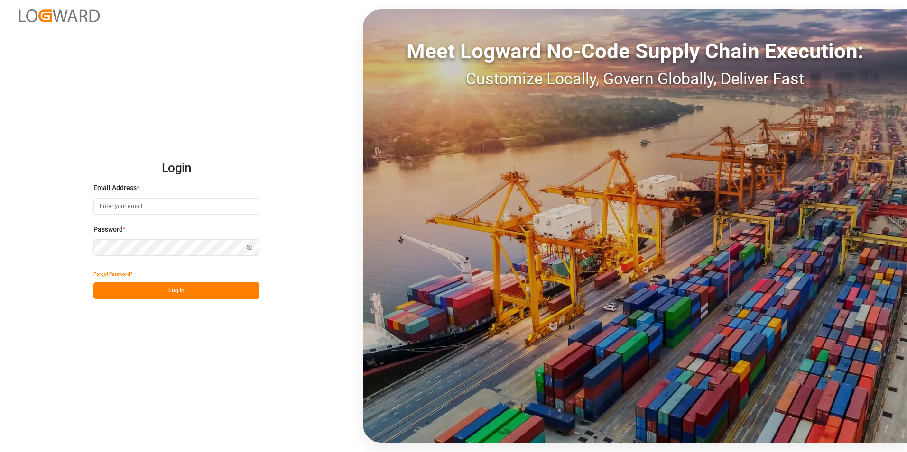 The height and width of the screenshot is (452, 907). Describe the element at coordinates (115, 188) in the screenshot. I see `span: Email Address` at that location.